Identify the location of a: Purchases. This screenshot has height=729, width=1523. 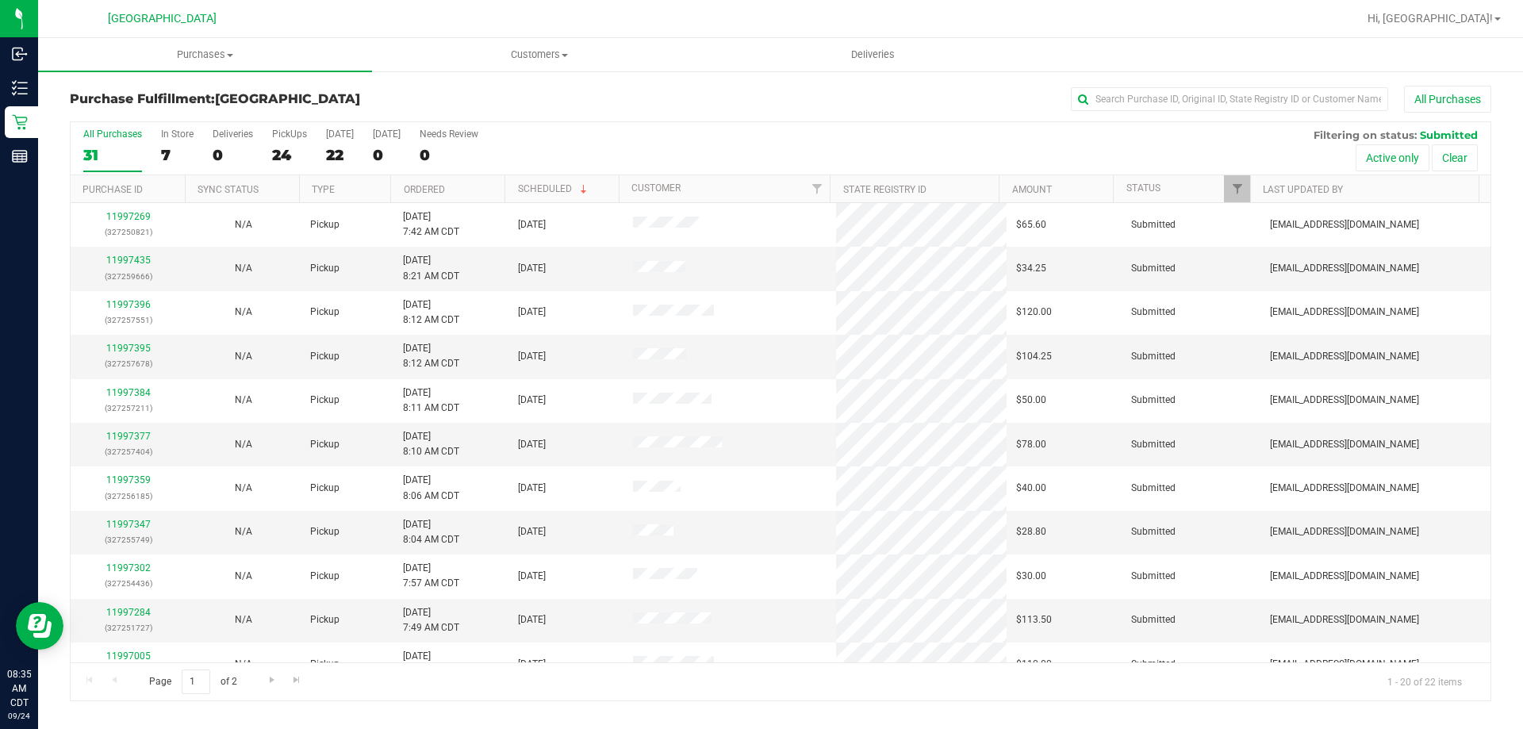
(205, 55).